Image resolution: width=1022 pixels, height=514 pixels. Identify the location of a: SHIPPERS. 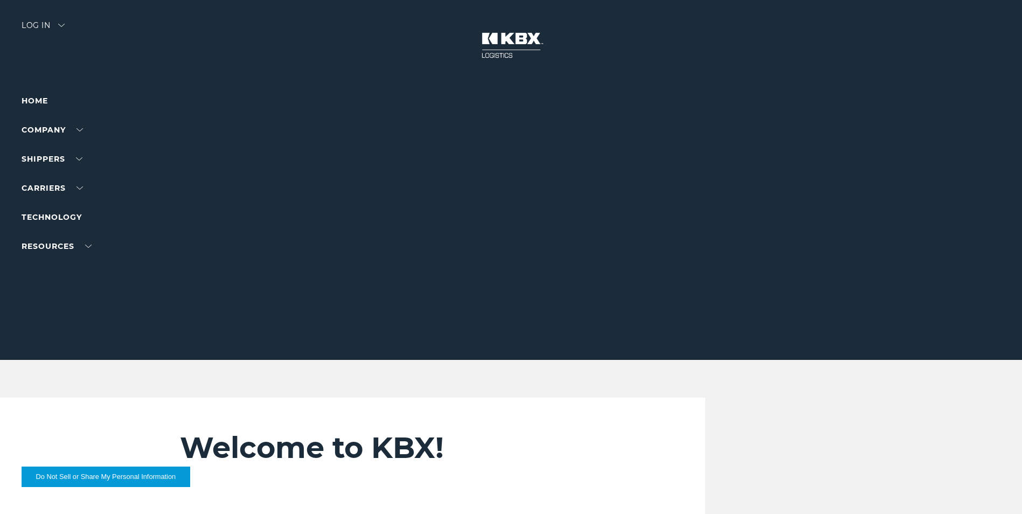
(52, 159).